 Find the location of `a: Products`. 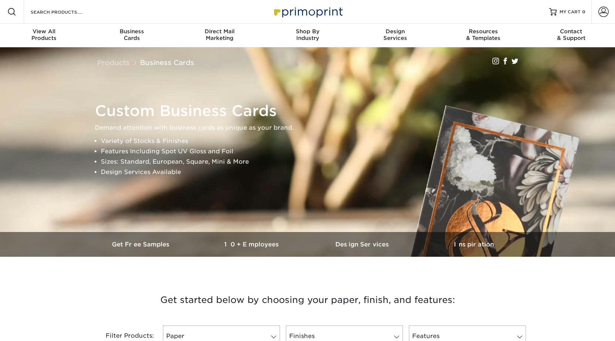

a: Products is located at coordinates (113, 62).